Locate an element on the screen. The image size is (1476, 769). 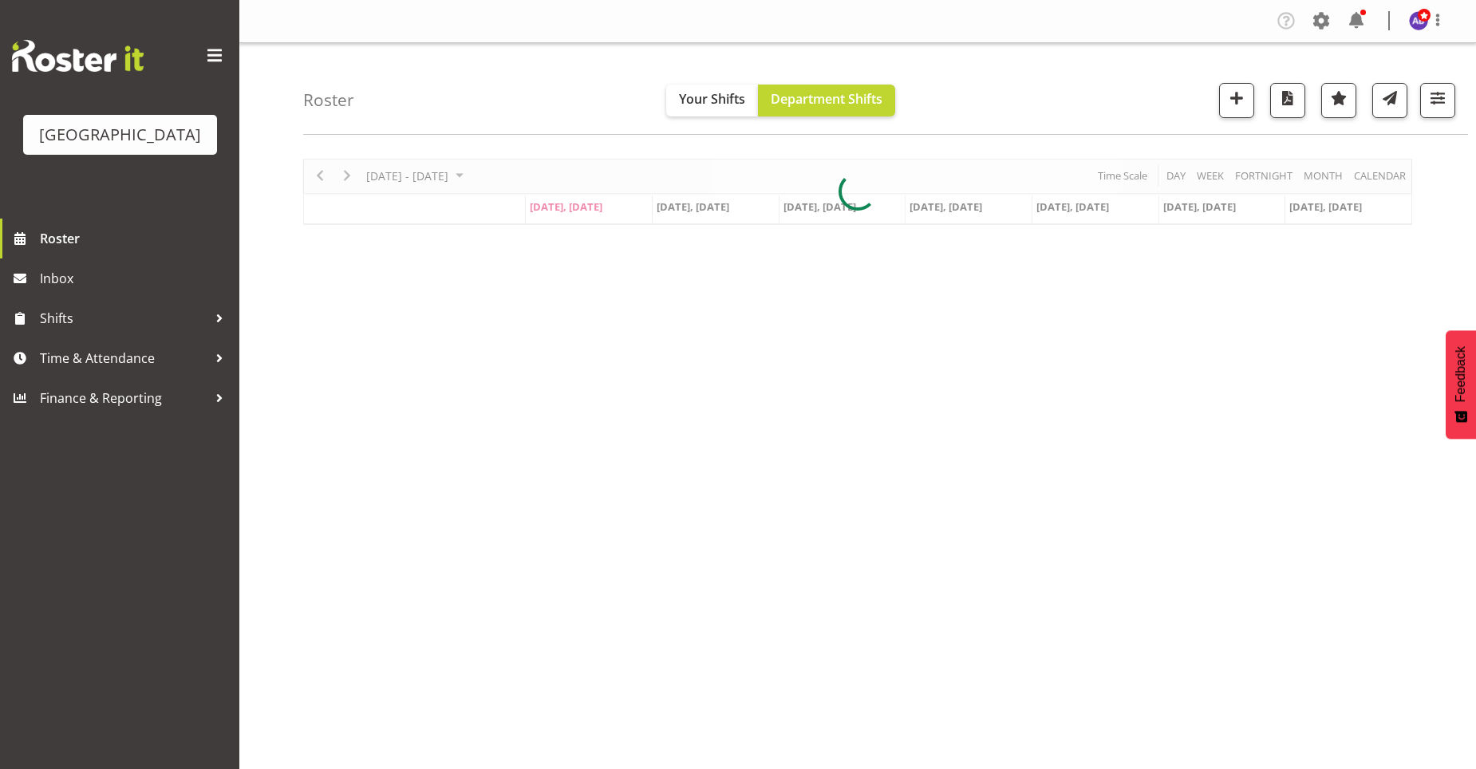
span: Feedback is located at coordinates (1461, 374).